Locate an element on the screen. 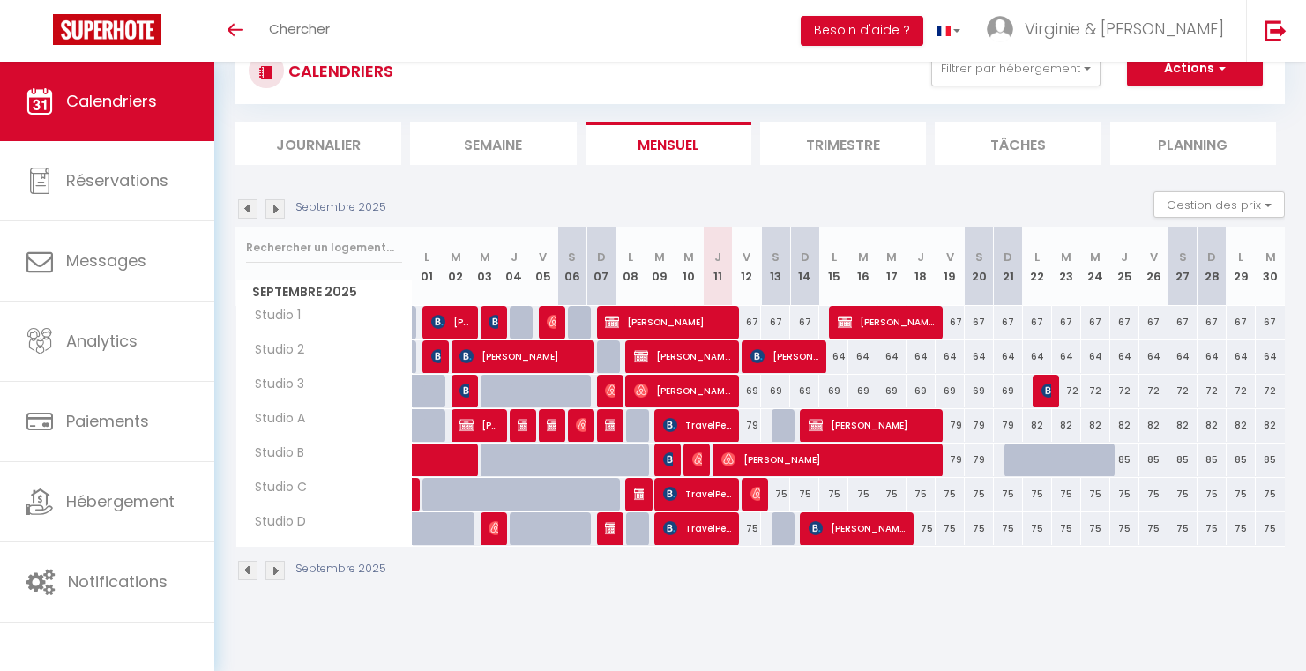 This screenshot has width=1306, height=671. th: 07 is located at coordinates (601, 266).